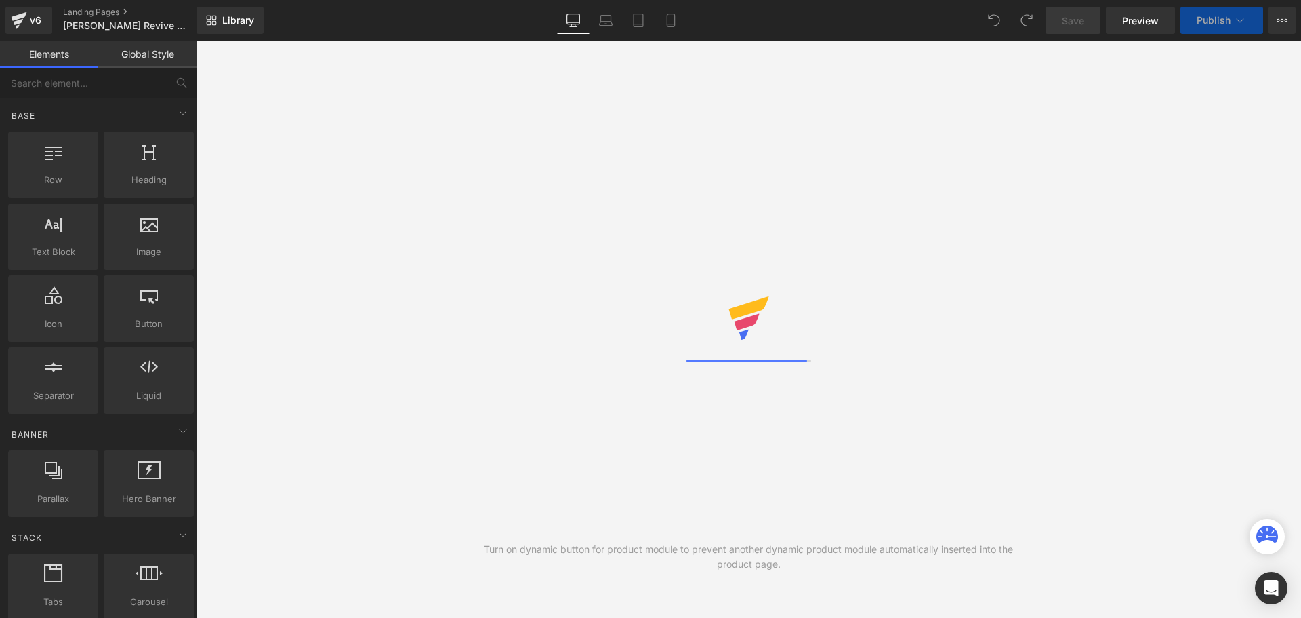 This screenshot has height=618, width=1301. I want to click on span: Liquid, so click(148, 395).